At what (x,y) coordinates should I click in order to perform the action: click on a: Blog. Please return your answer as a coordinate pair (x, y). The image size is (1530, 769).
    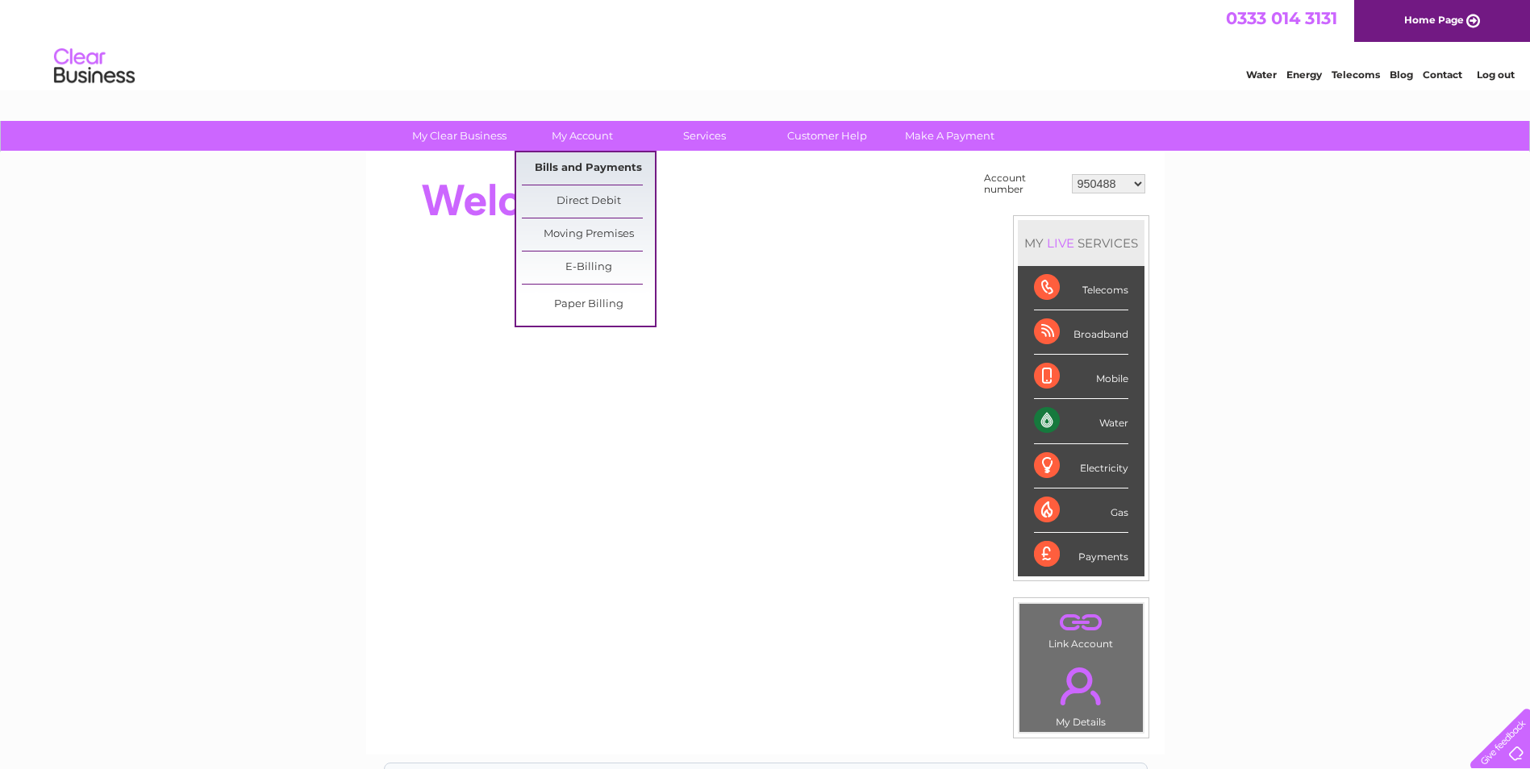
    Looking at the image, I should click on (1401, 74).